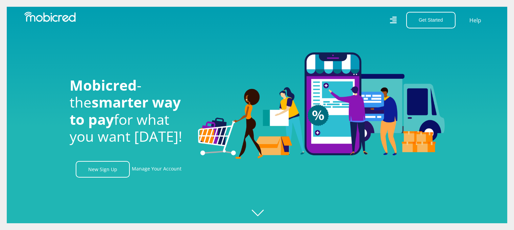  What do you see at coordinates (431, 20) in the screenshot?
I see `button: Get Started` at bounding box center [431, 20].